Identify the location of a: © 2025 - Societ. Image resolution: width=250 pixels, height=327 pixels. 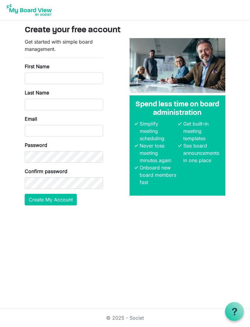
(125, 318).